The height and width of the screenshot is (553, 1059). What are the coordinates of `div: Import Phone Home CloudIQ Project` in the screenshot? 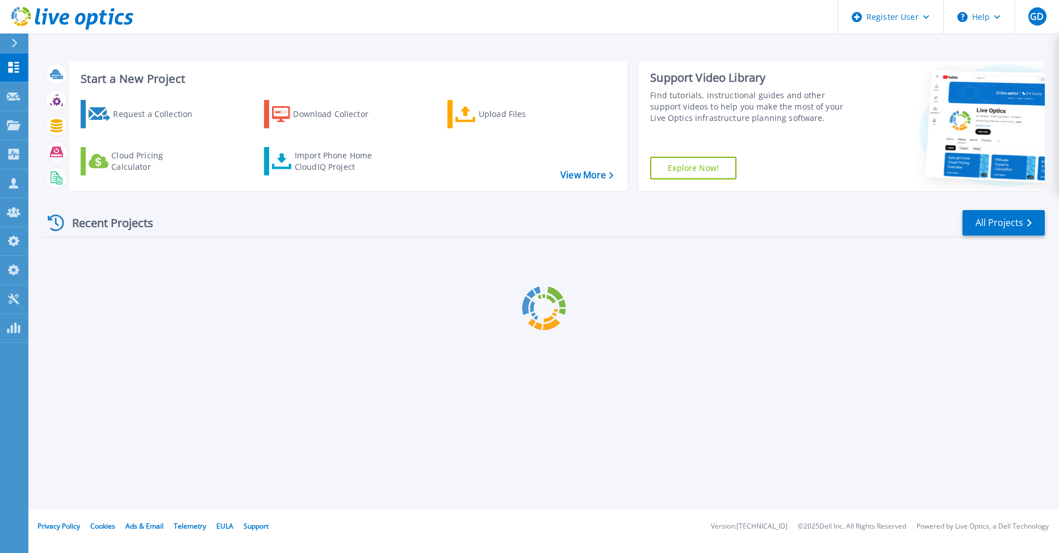 It's located at (339, 161).